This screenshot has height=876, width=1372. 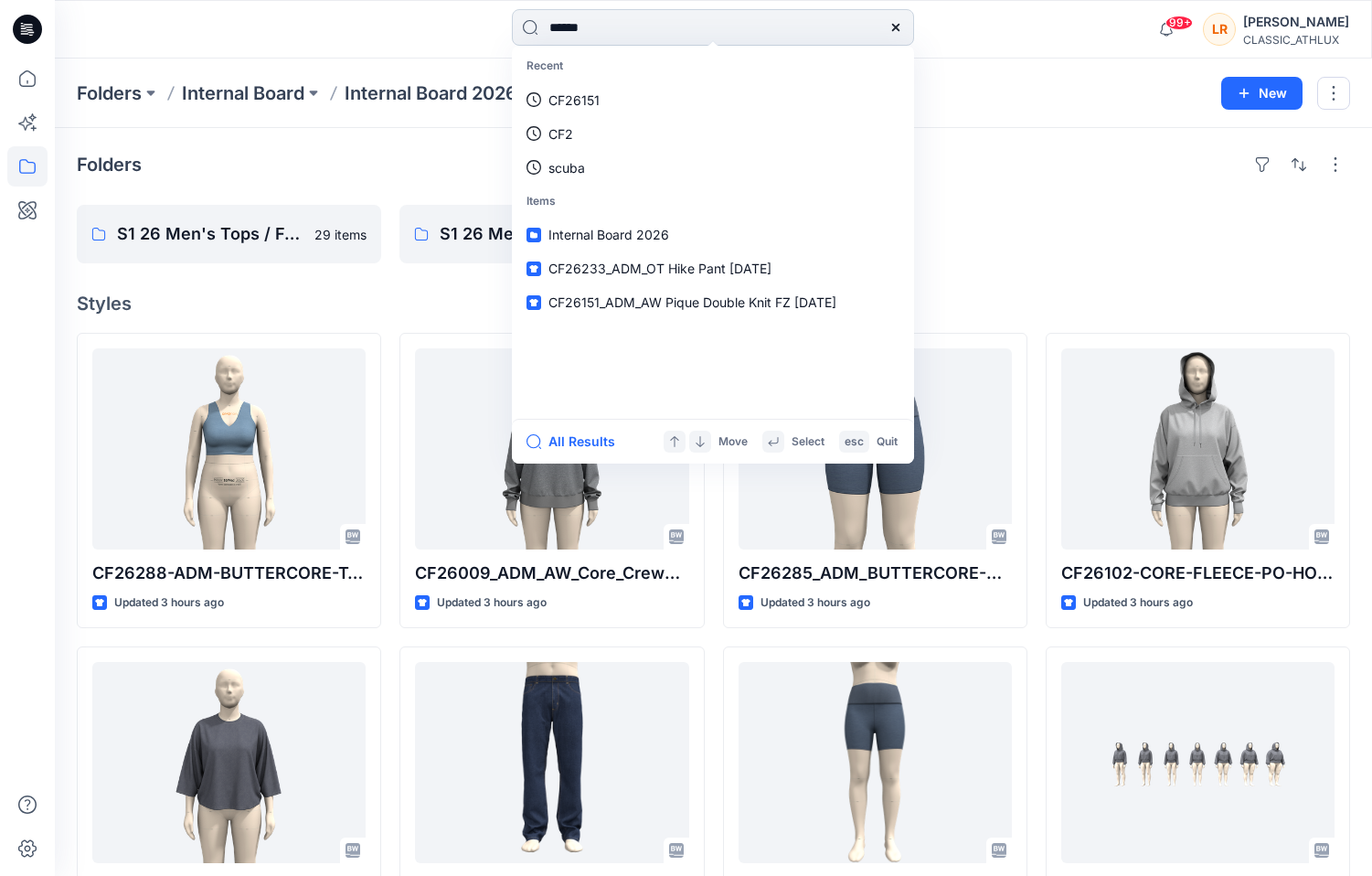 I want to click on div: CLASSIC_ATHLUX, so click(x=1296, y=39).